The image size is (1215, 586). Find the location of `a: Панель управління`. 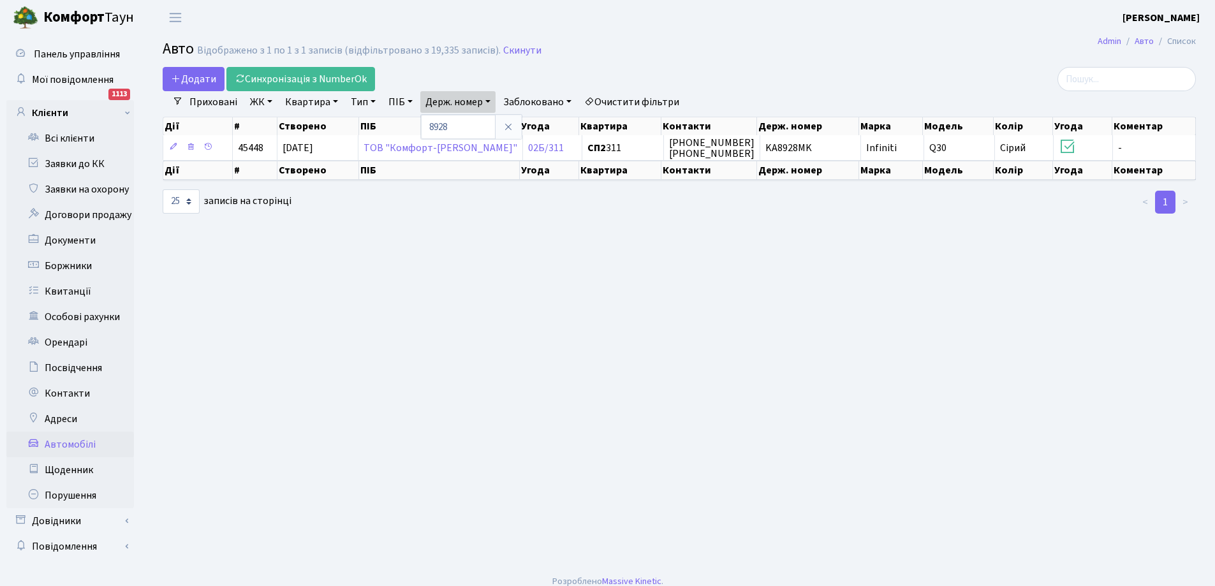

a: Панель управління is located at coordinates (70, 54).